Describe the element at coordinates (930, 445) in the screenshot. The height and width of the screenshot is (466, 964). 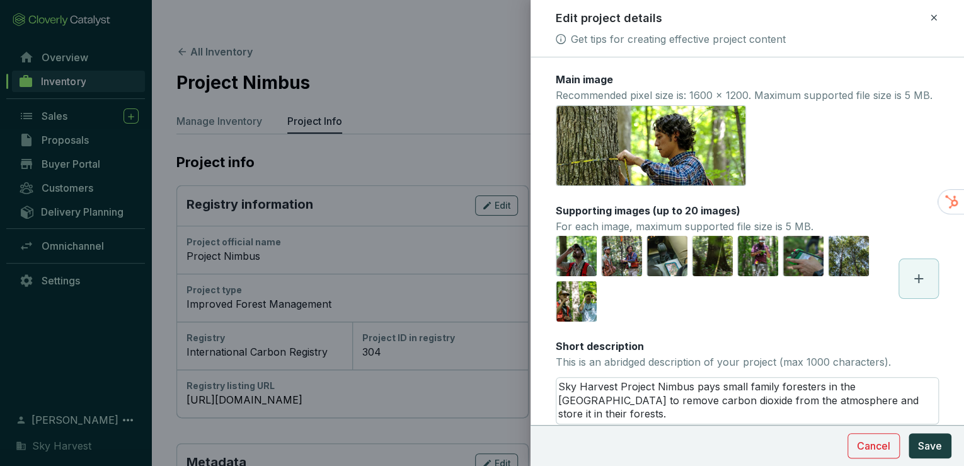
I see `button: Save` at that location.